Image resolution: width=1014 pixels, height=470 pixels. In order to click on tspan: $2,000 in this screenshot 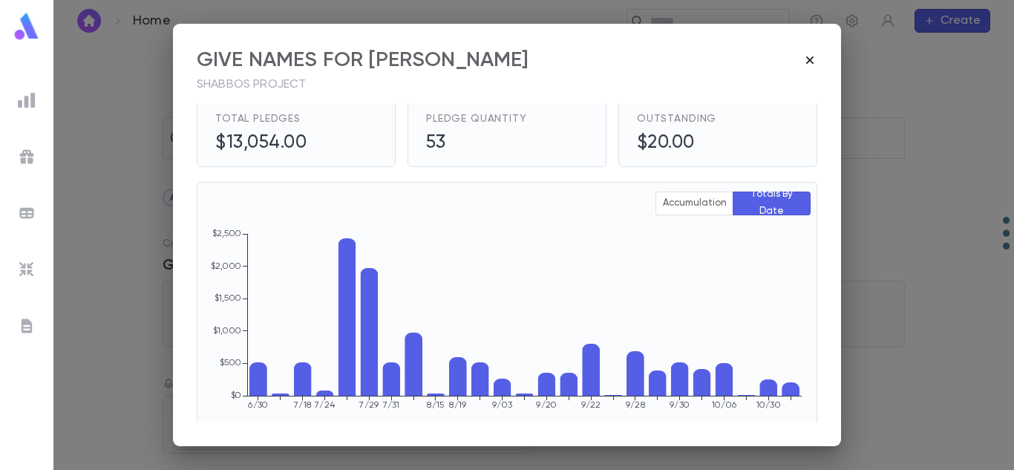, I will do `click(226, 266)`.